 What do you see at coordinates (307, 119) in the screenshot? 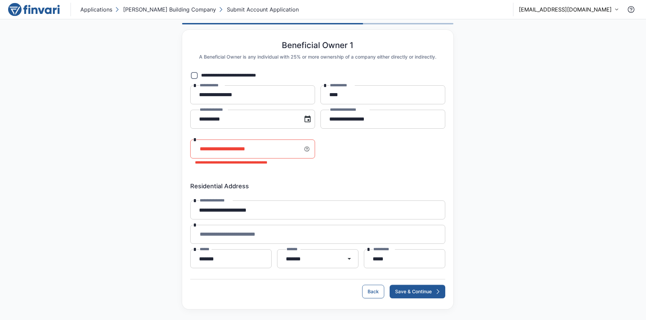
I see `button: Choose date, selected date is Jan 18, 1963` at bounding box center [307, 119].